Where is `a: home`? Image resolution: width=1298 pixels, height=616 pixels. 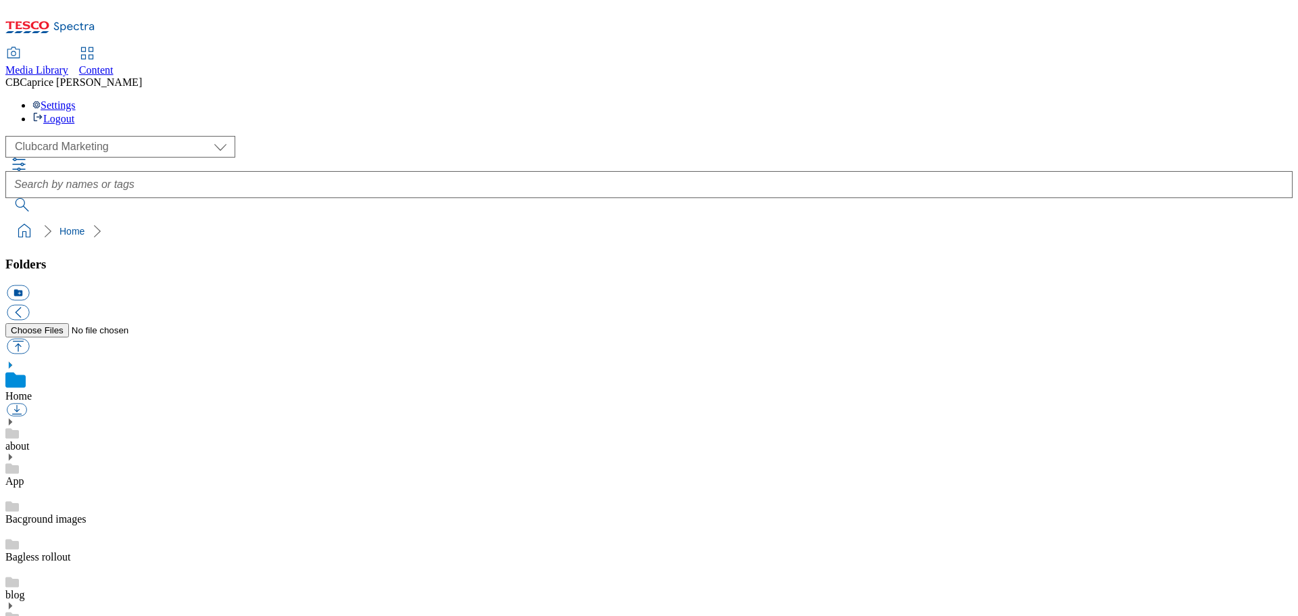 a: home is located at coordinates (24, 231).